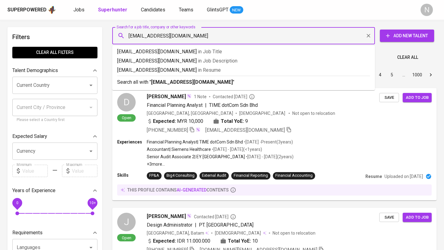  What do you see at coordinates (55, 52) in the screenshot?
I see `span: Clear All filters` at bounding box center [55, 52].